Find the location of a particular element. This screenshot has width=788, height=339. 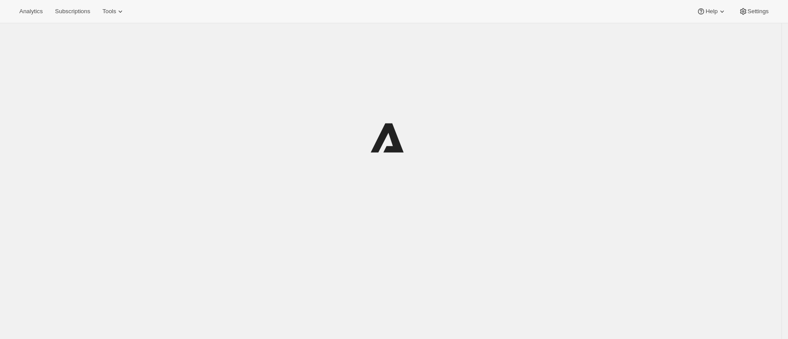

button: Tools is located at coordinates (113, 11).